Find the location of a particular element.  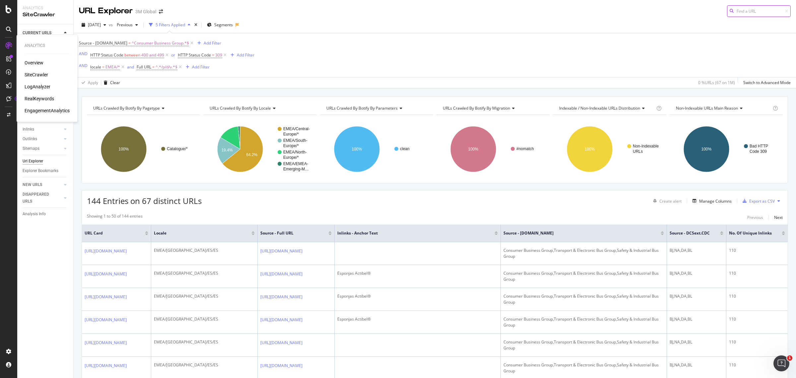

div: CURRENT URLS is located at coordinates (37, 33).